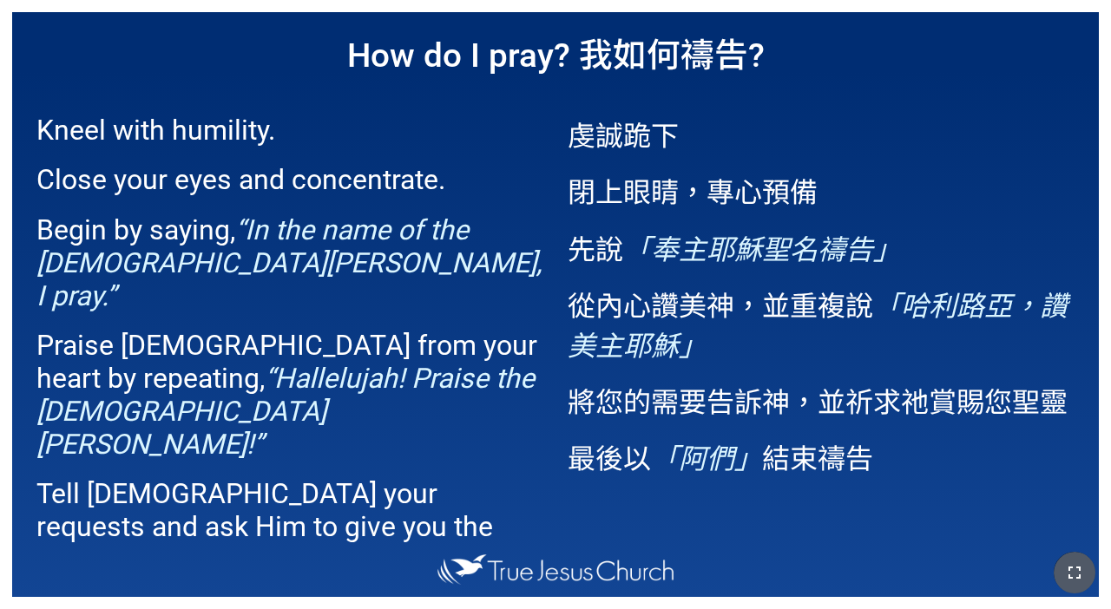 The image size is (1111, 609). I want to click on p: 虔誠跪下, so click(821, 134).